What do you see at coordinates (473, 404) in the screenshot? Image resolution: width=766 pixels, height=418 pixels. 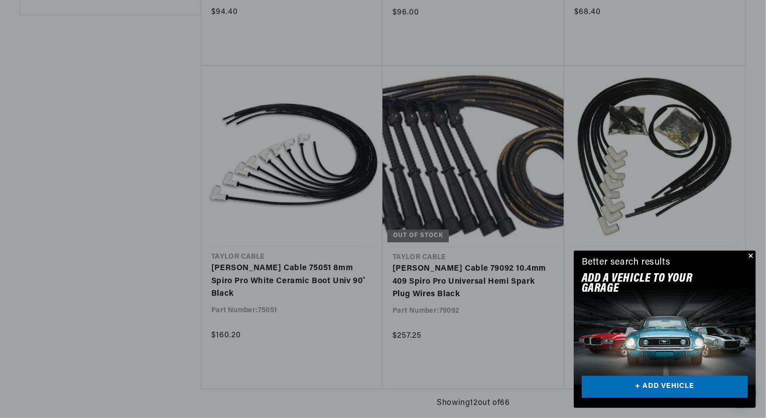 I see `span: Showing 12 out of 66` at bounding box center [473, 404].